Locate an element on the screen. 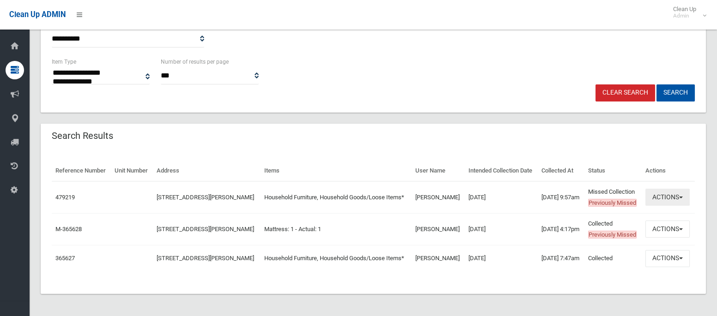 This screenshot has width=717, height=316. span: Clean Up is located at coordinates (687, 12).